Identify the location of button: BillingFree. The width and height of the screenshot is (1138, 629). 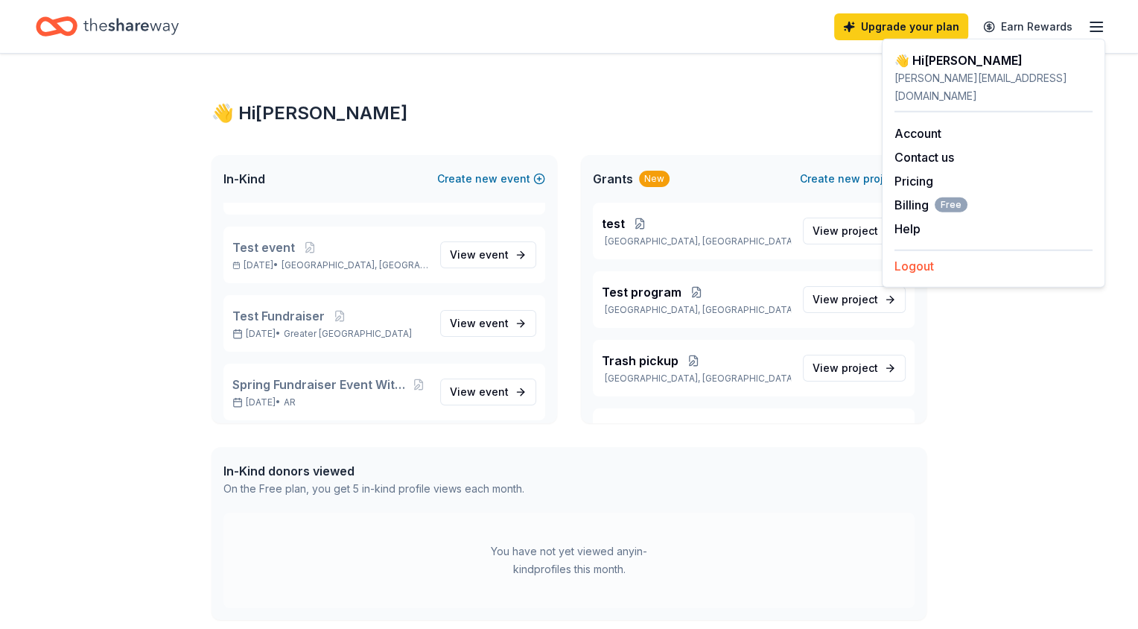
(931, 205).